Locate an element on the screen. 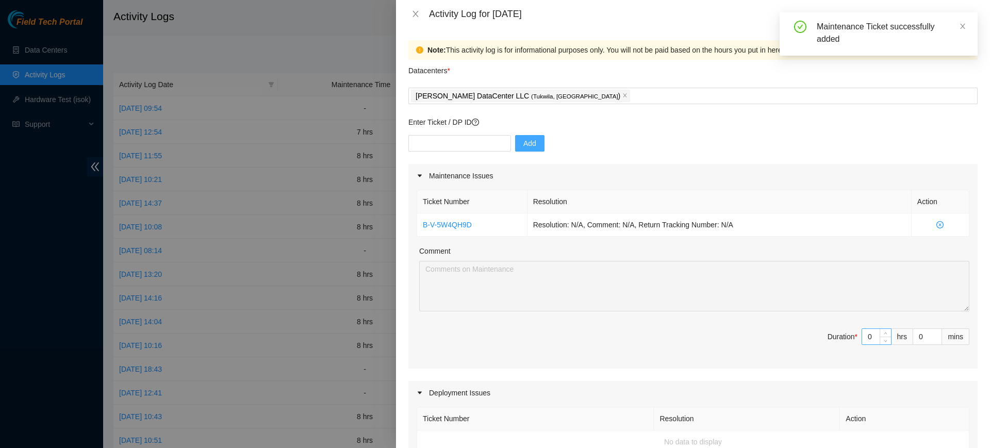 The image size is (990, 448). div: Deployment Issues is located at coordinates (693, 393).